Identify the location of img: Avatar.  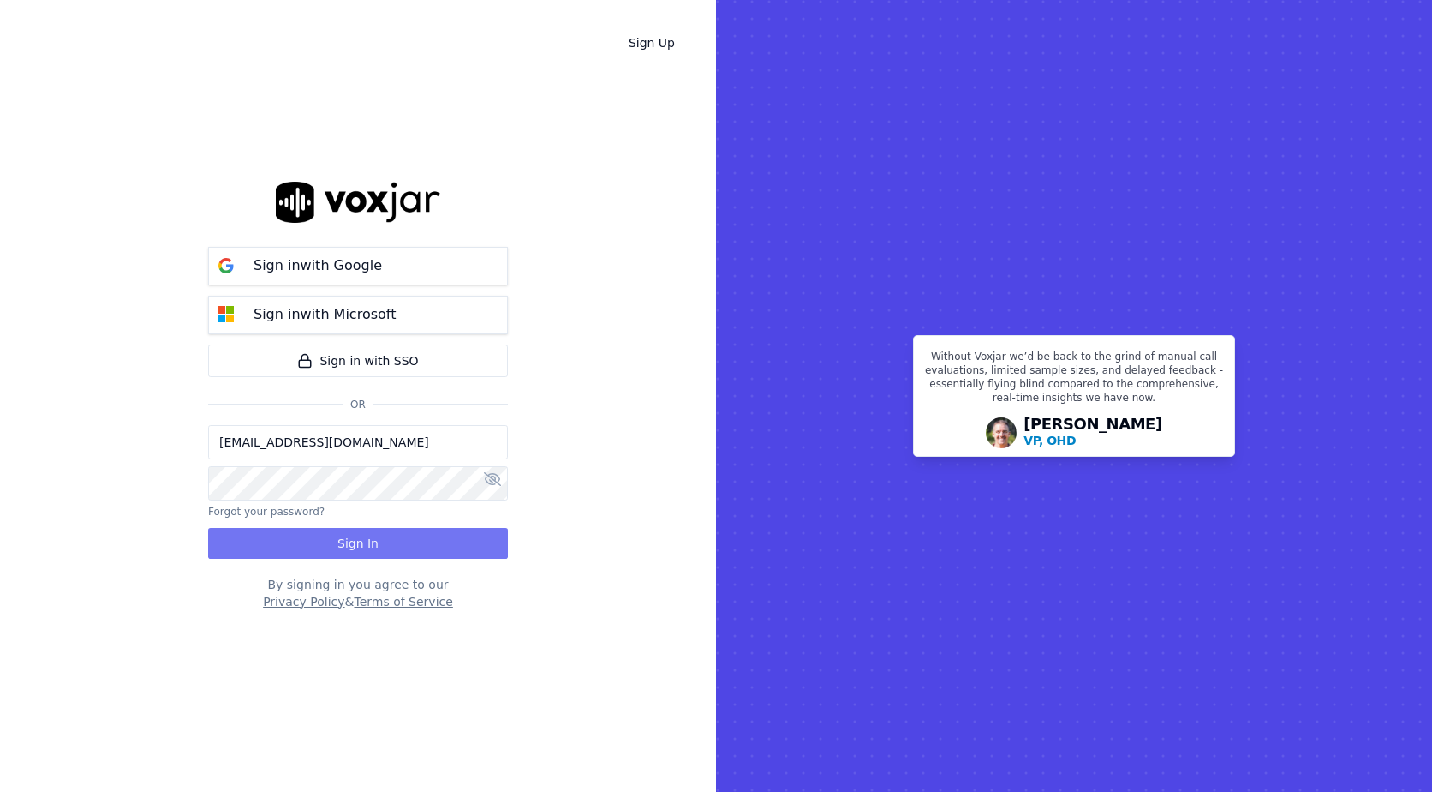
(1001, 433).